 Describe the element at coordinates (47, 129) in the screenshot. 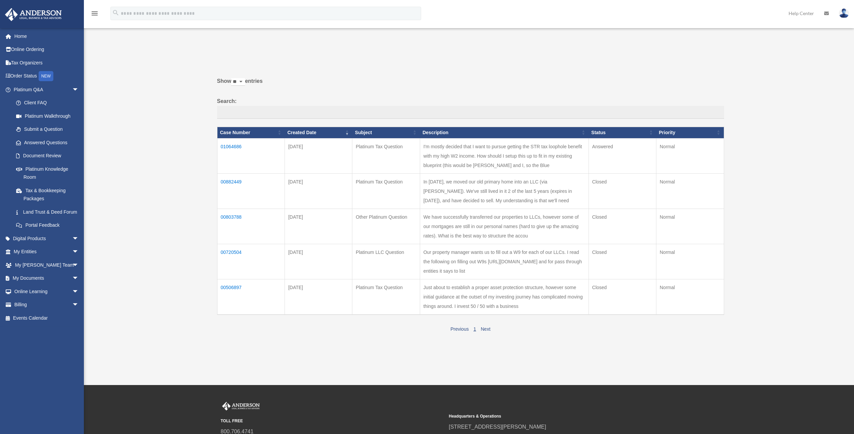

I see `a: Submit a Question` at that location.